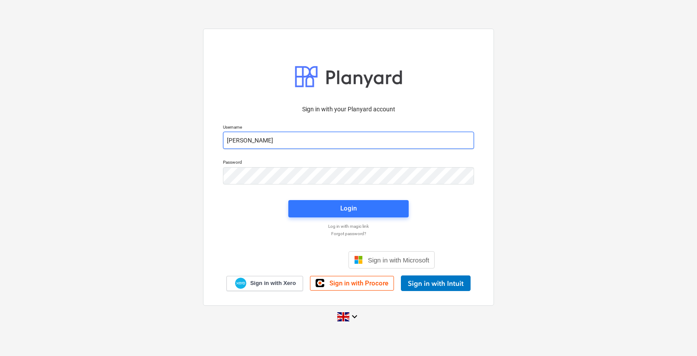 The height and width of the screenshot is (356, 697). What do you see at coordinates (348, 208) in the screenshot?
I see `div: Login` at bounding box center [348, 208].